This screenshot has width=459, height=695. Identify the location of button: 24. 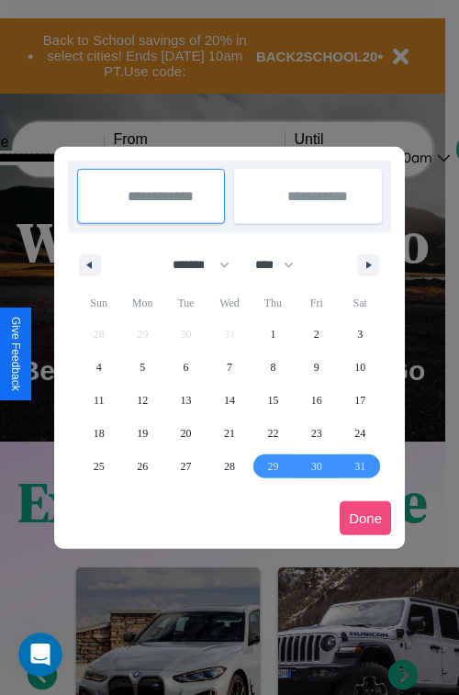
(360, 434).